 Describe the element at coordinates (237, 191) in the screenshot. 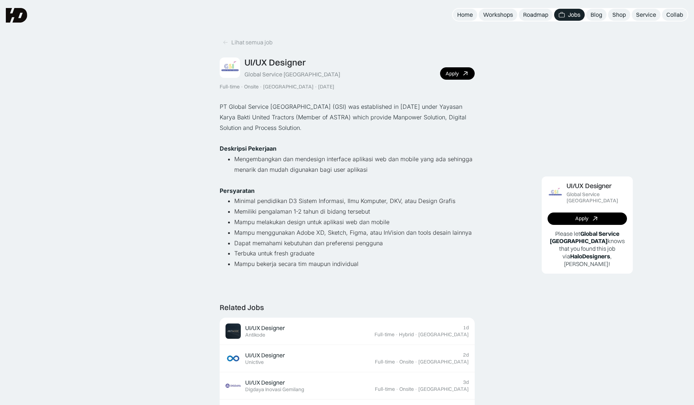

I see `strong: Persyaratan` at that location.